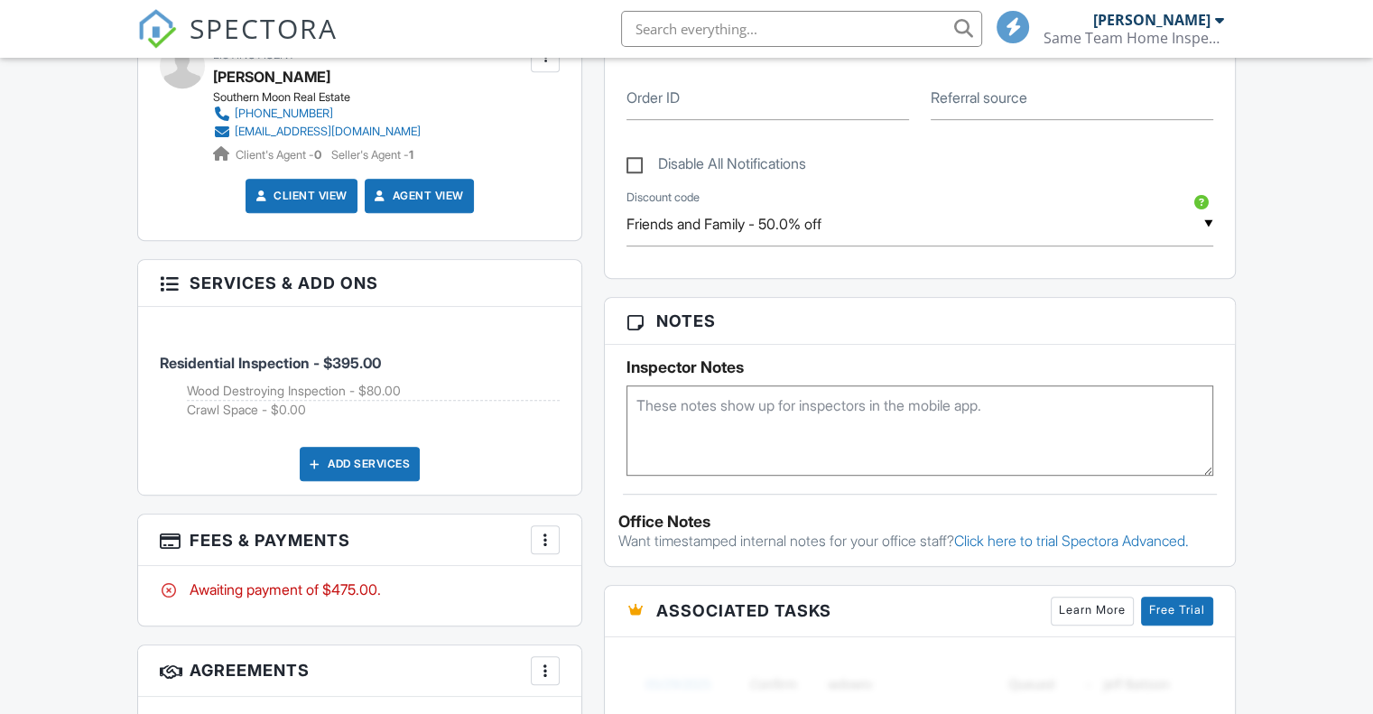 Image resolution: width=1373 pixels, height=714 pixels. Describe the element at coordinates (652, 97) in the screenshot. I see `label: Order ID` at that location.